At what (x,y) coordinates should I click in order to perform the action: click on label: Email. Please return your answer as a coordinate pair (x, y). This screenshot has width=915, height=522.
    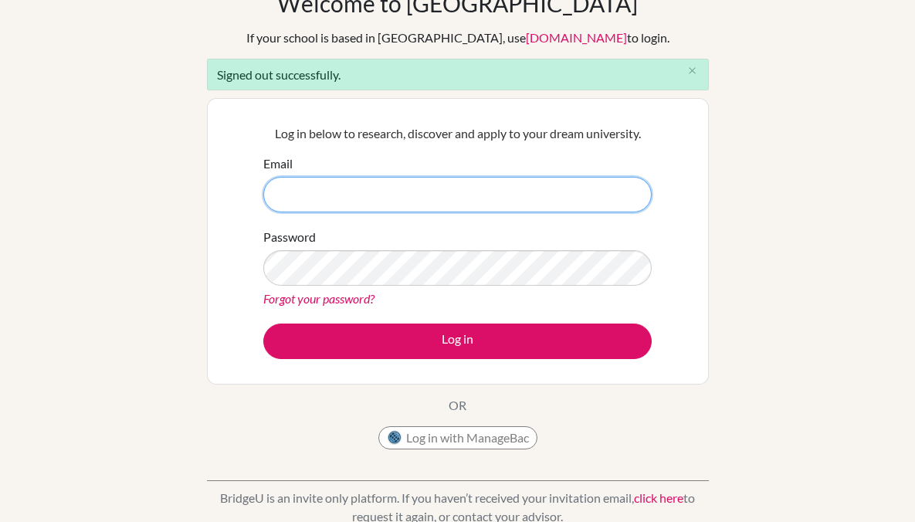
    Looking at the image, I should click on (278, 164).